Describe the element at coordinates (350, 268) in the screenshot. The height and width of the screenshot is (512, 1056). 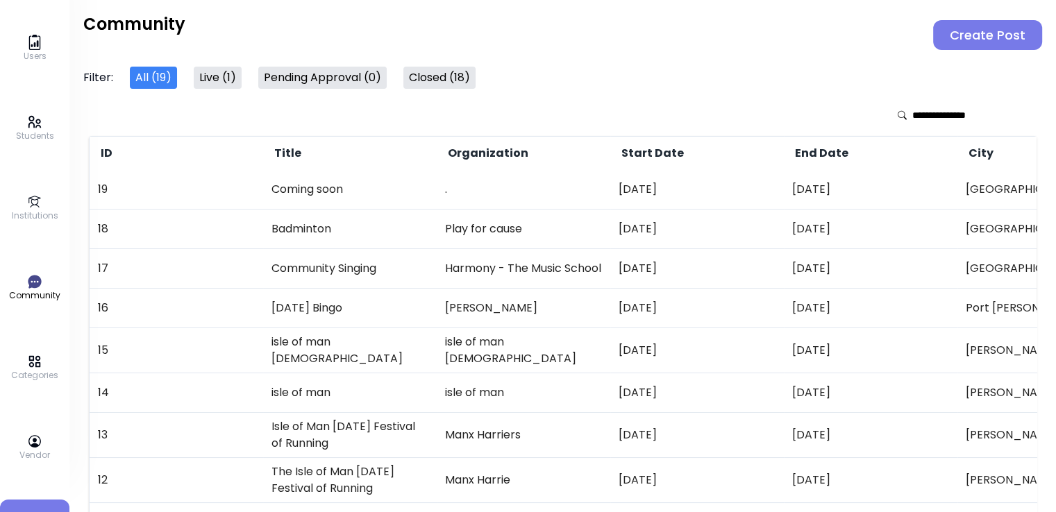
I see `td: Community Singing` at that location.